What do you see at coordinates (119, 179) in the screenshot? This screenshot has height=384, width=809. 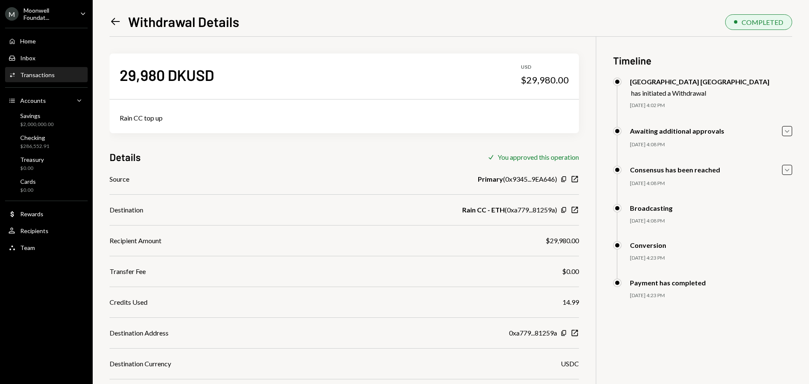 I see `div: Source` at bounding box center [119, 179].